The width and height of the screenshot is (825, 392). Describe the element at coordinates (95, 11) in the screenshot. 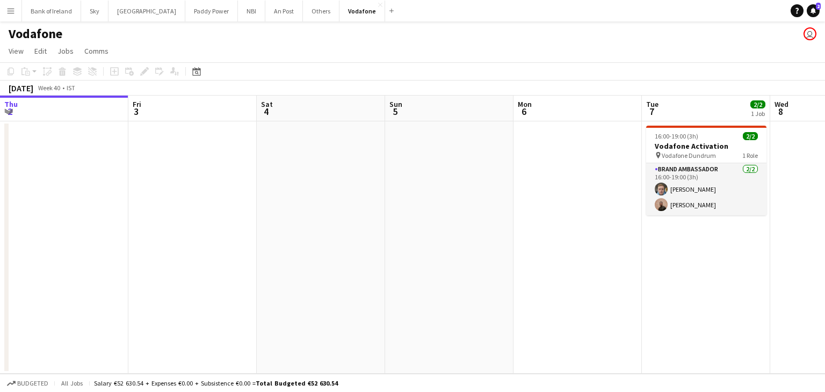

I see `button: Sky` at that location.